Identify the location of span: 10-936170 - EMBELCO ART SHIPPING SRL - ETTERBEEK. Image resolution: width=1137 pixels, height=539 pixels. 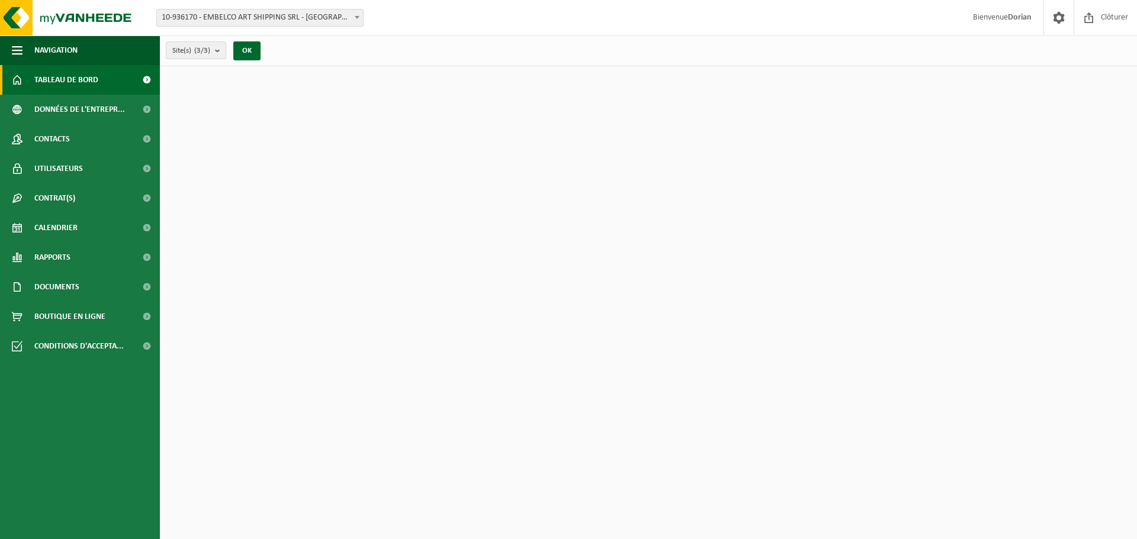
(260, 18).